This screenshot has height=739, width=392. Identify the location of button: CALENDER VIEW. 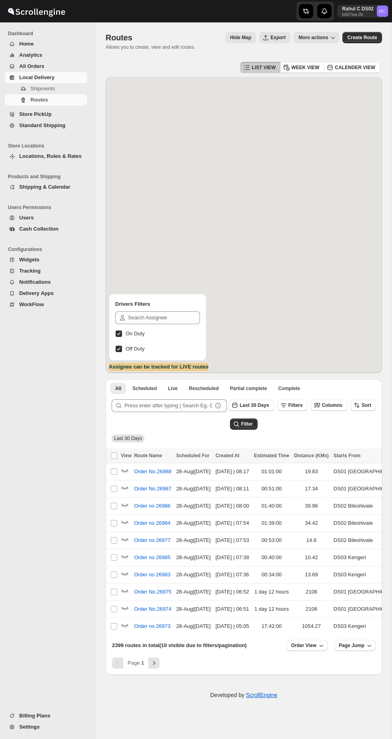
(352, 68).